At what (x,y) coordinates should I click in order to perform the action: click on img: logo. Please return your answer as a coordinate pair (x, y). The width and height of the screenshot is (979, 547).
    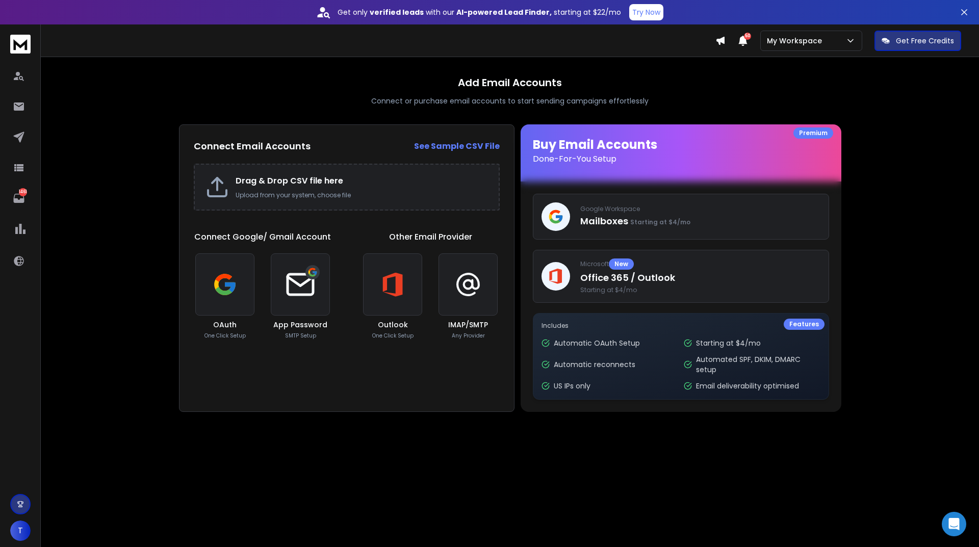
    Looking at the image, I should click on (20, 44).